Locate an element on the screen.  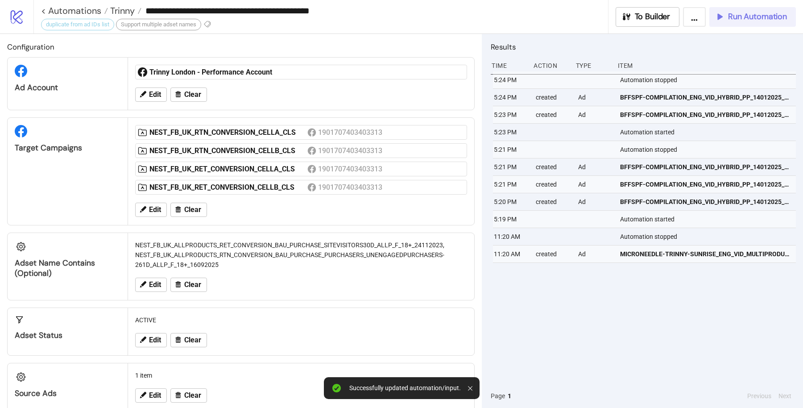
div: 5:19 PM is located at coordinates (511, 219).